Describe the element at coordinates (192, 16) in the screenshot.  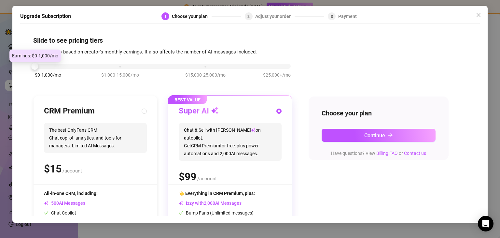
I see `div: Choose your plan` at that location.